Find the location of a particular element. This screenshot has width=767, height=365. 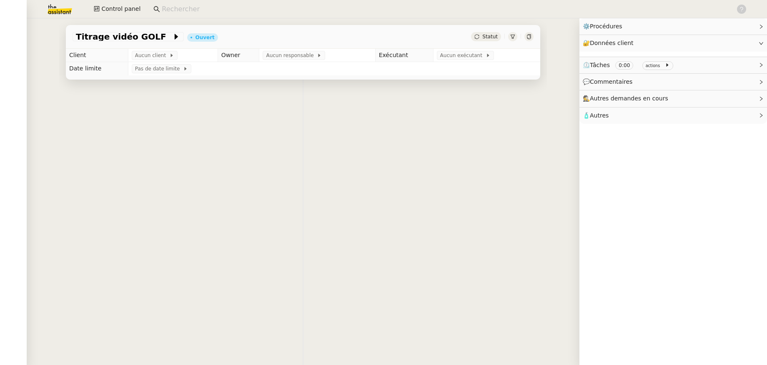

span: Aucun client is located at coordinates (152, 55).